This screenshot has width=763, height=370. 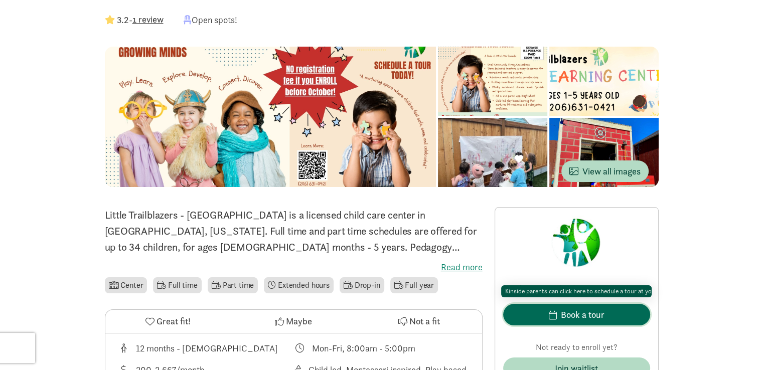 I want to click on button: Maybe, so click(x=294, y=322).